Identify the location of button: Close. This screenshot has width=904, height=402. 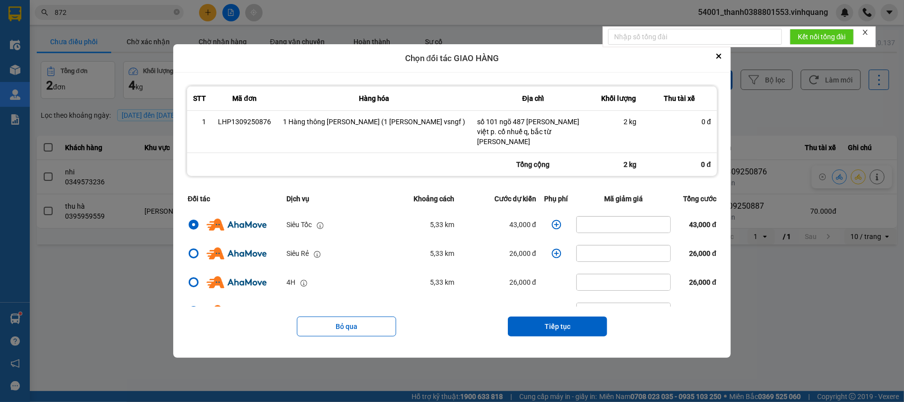
(719, 56).